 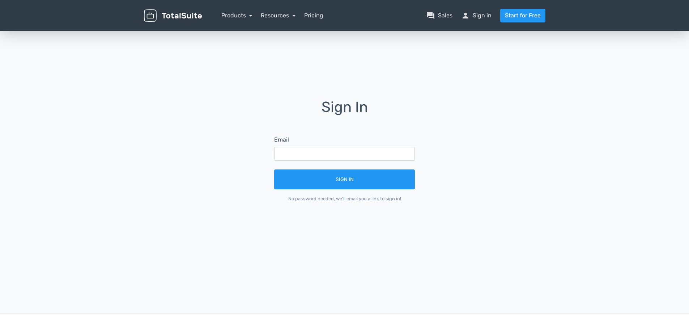 What do you see at coordinates (476, 16) in the screenshot?
I see `a: personSign in` at bounding box center [476, 16].